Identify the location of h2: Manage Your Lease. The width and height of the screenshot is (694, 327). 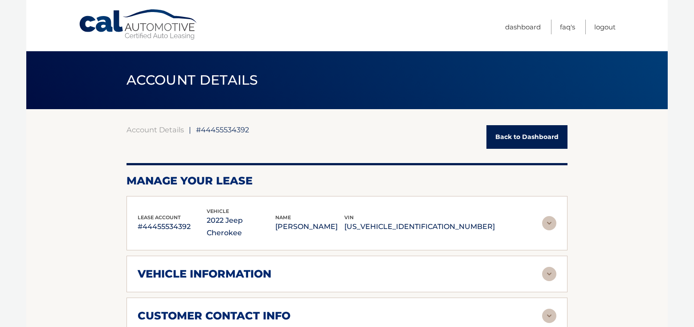
(347, 181).